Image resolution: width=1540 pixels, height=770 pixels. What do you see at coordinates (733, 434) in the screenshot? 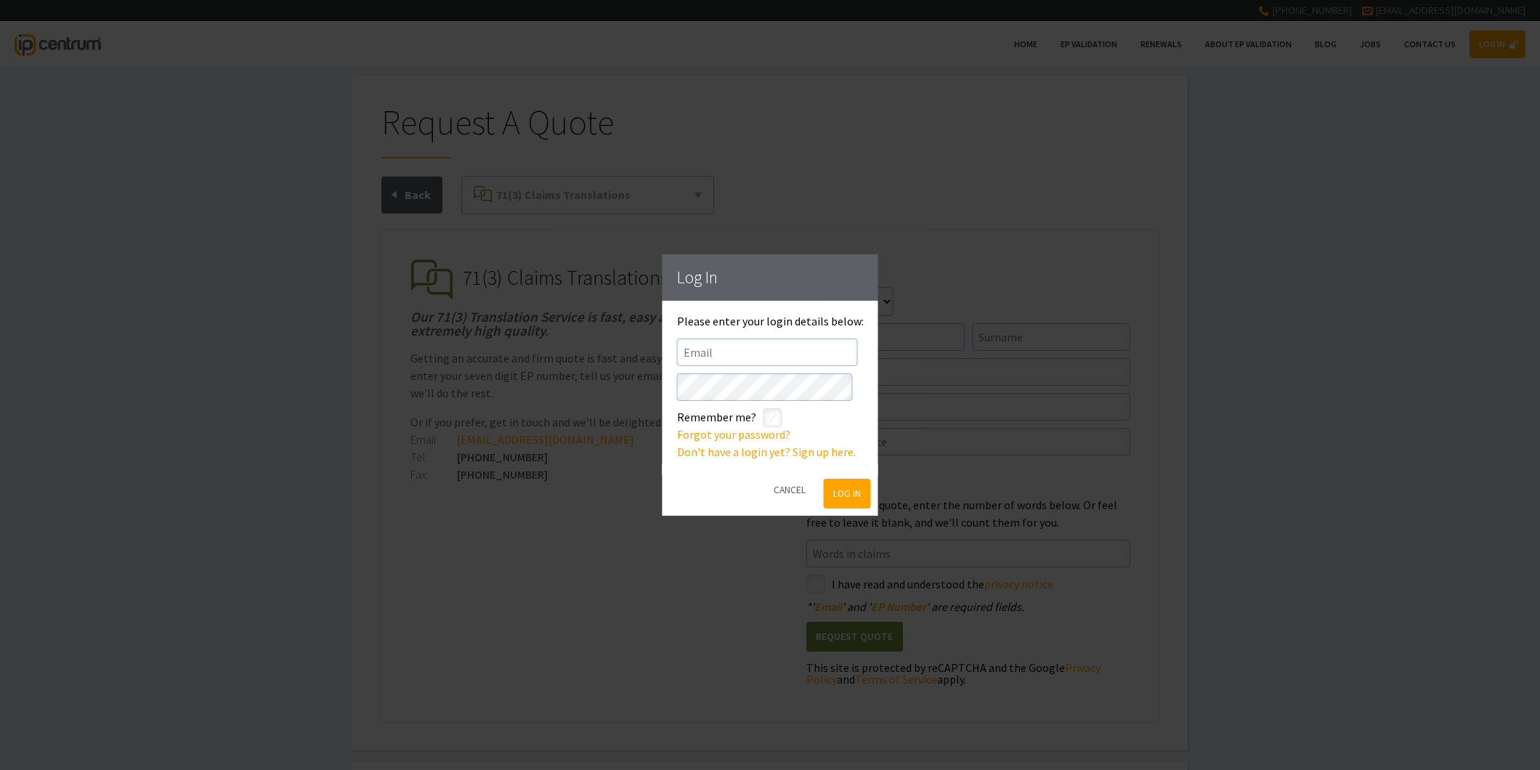
I see `a: Forgot your password?` at bounding box center [733, 434].